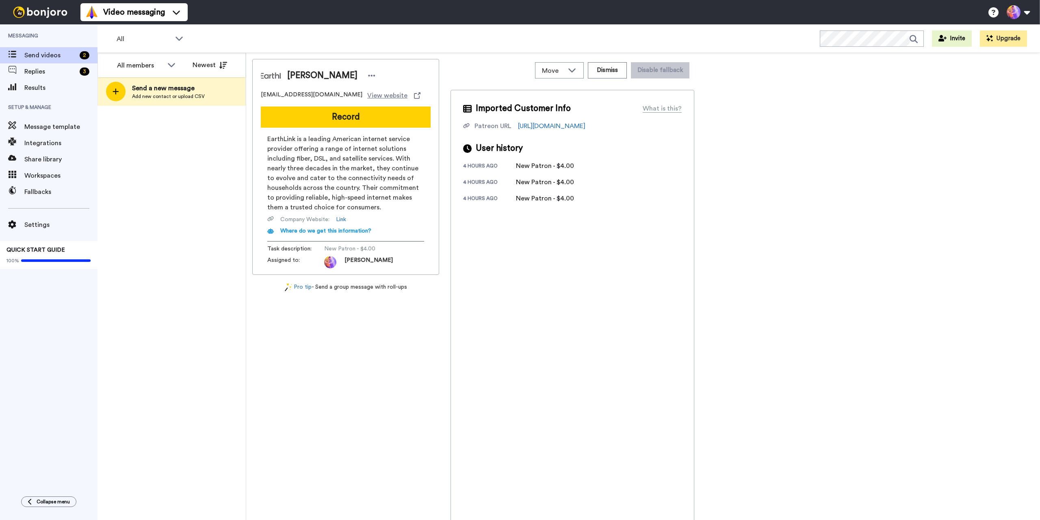 Image resolution: width=1040 pixels, height=520 pixels. I want to click on div: All members, so click(140, 65).